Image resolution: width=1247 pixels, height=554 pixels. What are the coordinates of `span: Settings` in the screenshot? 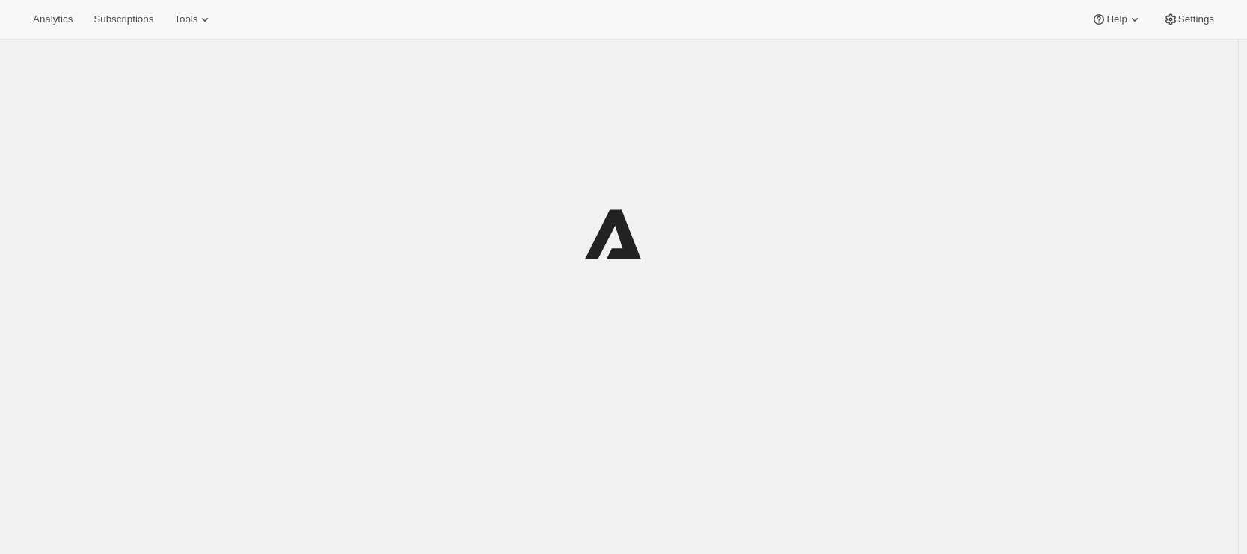 It's located at (1197, 19).